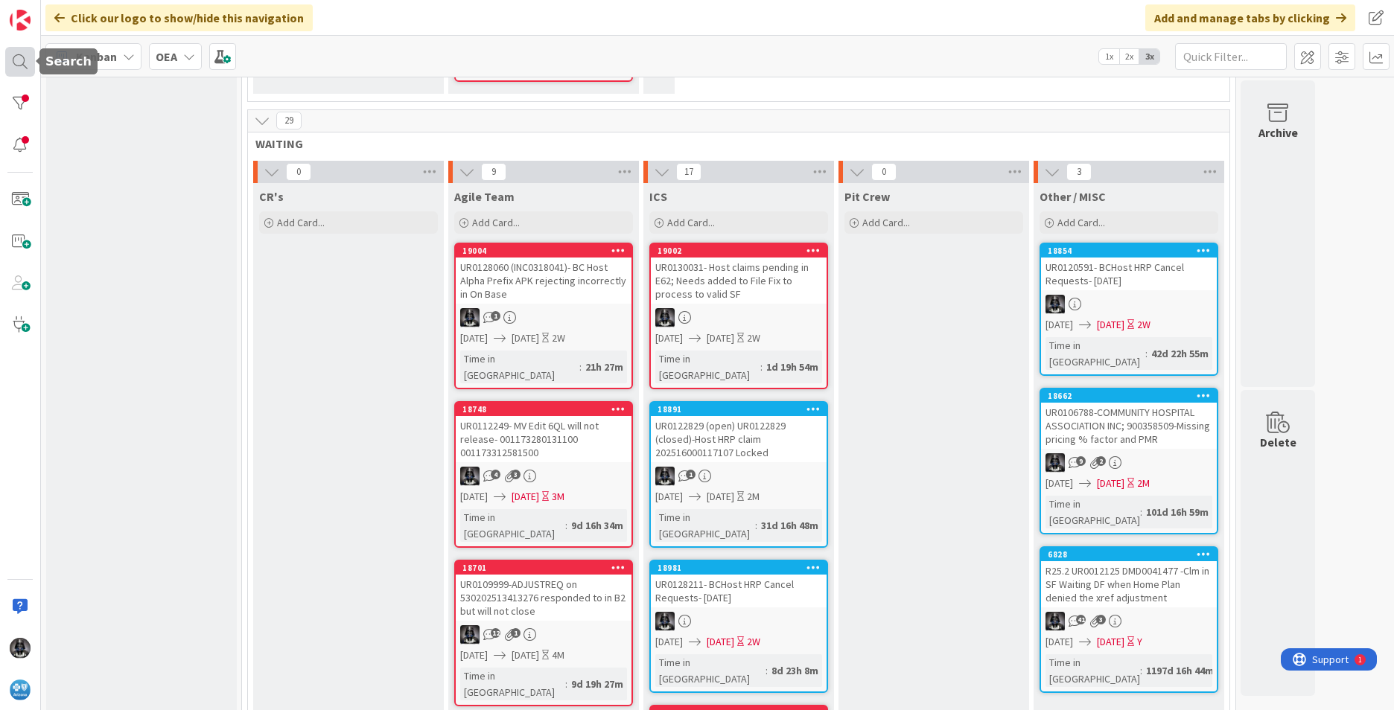  Describe the element at coordinates (739, 439) in the screenshot. I see `div: UR0122829 (open) UR0122829 (closed)-Host HRP claim 202516000117107 Locked` at that location.